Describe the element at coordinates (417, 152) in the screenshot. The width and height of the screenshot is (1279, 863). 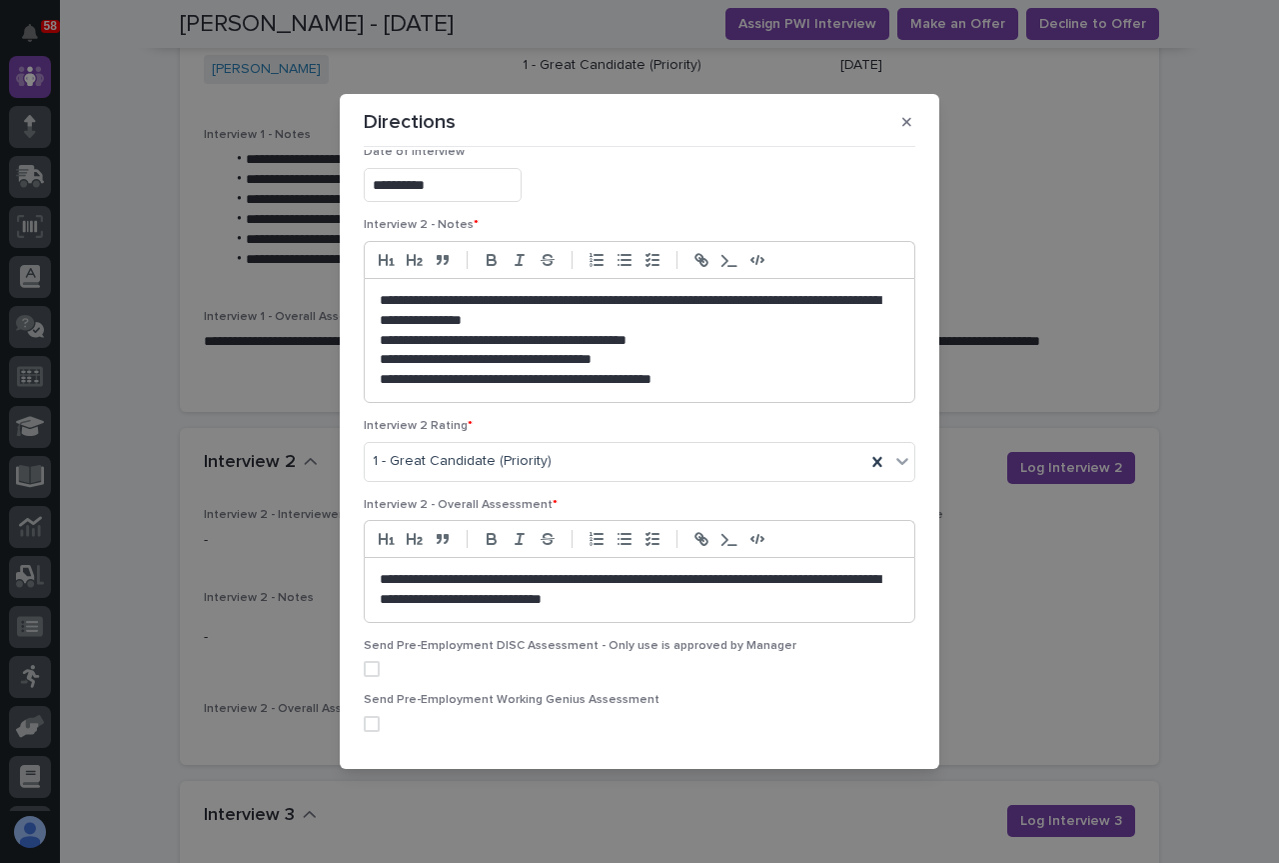
I see `span: Date of Interview` at that location.